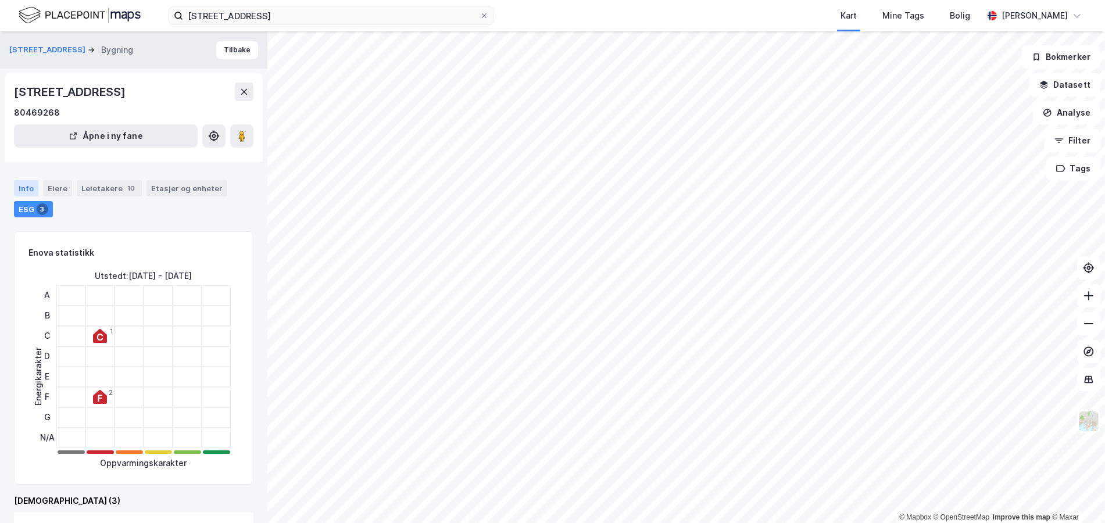 The height and width of the screenshot is (523, 1105). I want to click on div: F, so click(47, 397).